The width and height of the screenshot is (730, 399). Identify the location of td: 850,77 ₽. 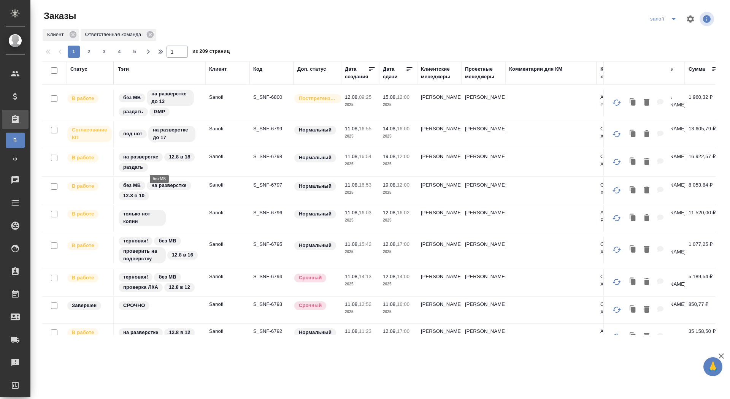
(704, 310).